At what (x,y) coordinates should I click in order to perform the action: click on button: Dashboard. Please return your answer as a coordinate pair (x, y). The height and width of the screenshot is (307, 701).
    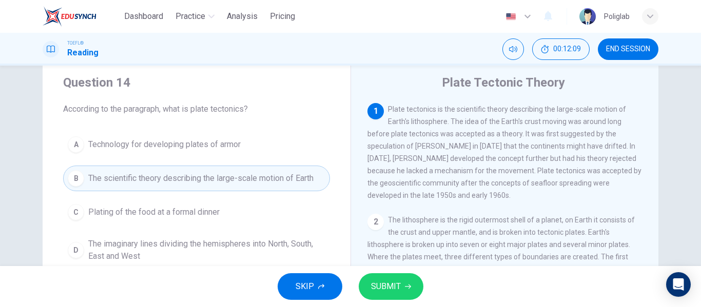
    Looking at the image, I should click on (144, 16).